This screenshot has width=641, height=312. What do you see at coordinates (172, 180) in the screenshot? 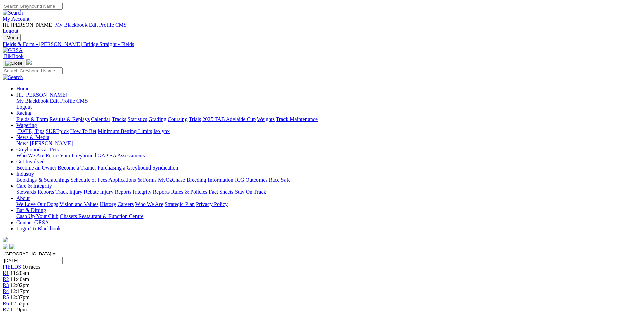
I see `a: MyOzChase` at bounding box center [172, 180].